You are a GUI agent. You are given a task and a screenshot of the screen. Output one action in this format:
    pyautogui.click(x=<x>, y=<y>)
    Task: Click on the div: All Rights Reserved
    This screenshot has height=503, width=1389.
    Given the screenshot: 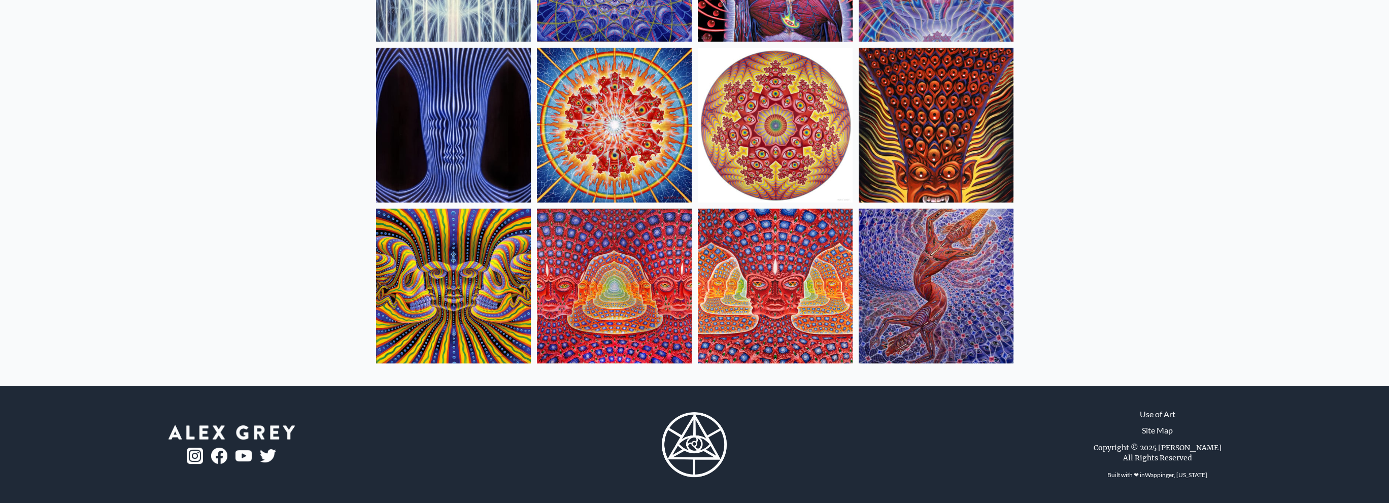 What is the action you would take?
    pyautogui.click(x=1157, y=458)
    